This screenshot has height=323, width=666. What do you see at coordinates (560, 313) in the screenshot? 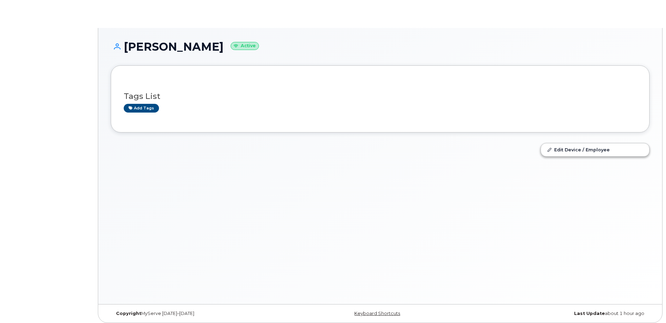
I see `div: about 1 hour ago` at bounding box center [560, 313].